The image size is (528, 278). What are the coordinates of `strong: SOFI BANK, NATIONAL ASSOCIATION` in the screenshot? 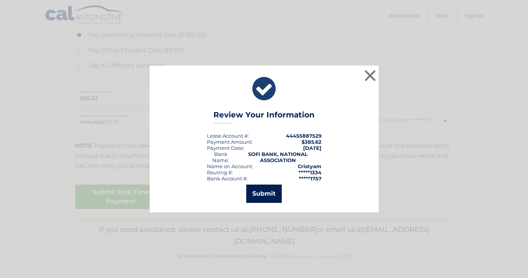 It's located at (278, 157).